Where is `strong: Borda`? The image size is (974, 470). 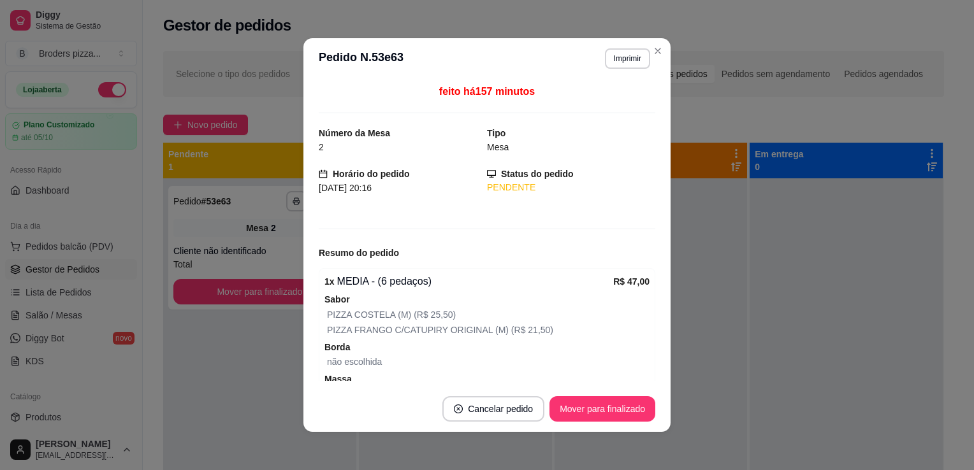 strong: Borda is located at coordinates (337, 347).